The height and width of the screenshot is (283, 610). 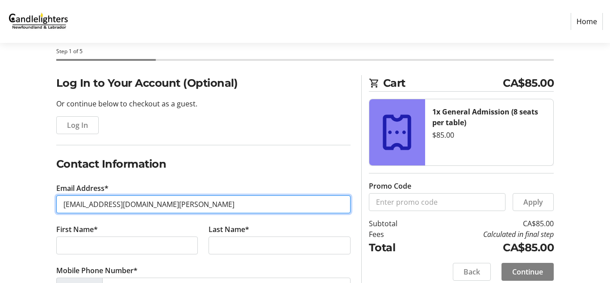 What do you see at coordinates (77, 229) in the screenshot?
I see `label: First Name*` at bounding box center [77, 229].